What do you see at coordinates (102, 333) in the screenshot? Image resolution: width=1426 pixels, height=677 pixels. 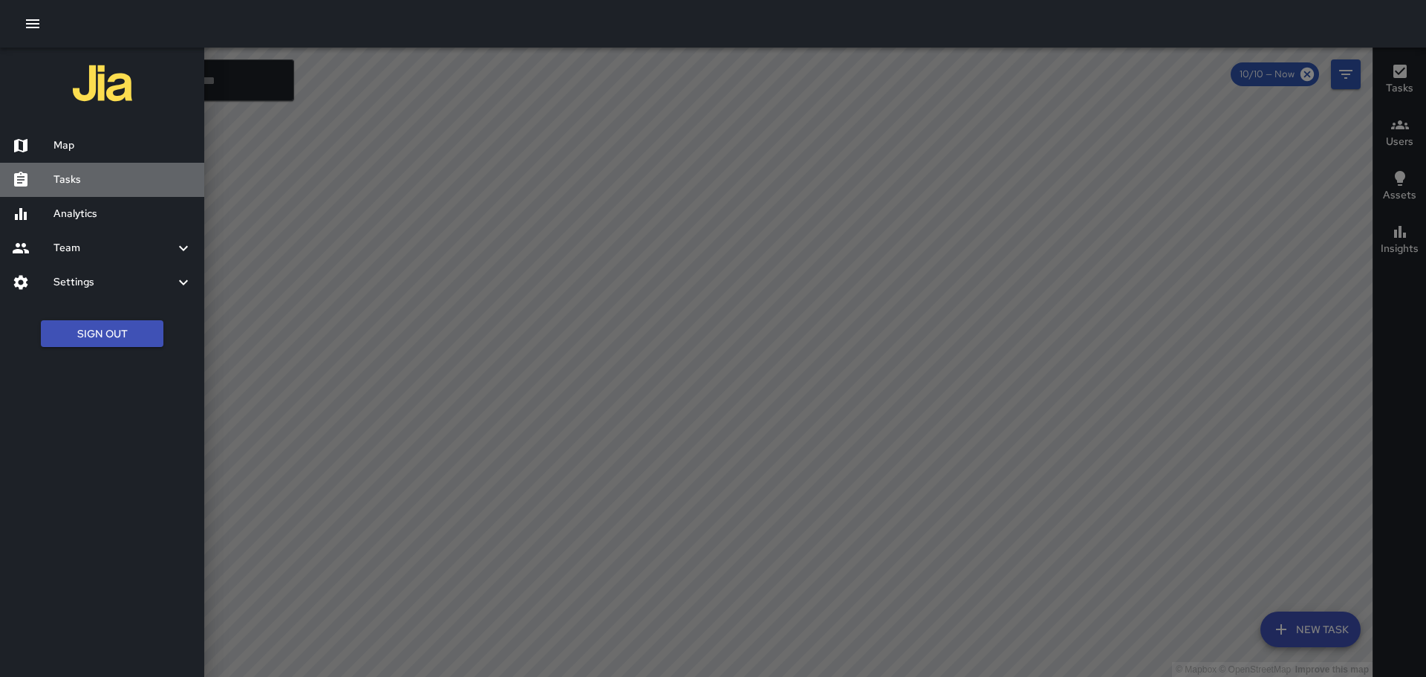 I see `button: Sign Out` at bounding box center [102, 333].